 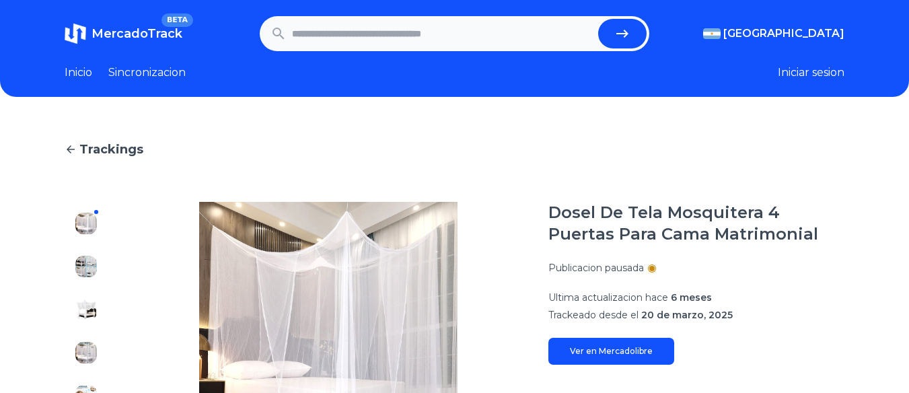 I want to click on a: Trackings, so click(x=454, y=149).